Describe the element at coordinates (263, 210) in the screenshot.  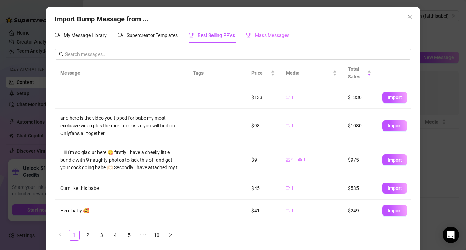
I see `td: $41` at that location.